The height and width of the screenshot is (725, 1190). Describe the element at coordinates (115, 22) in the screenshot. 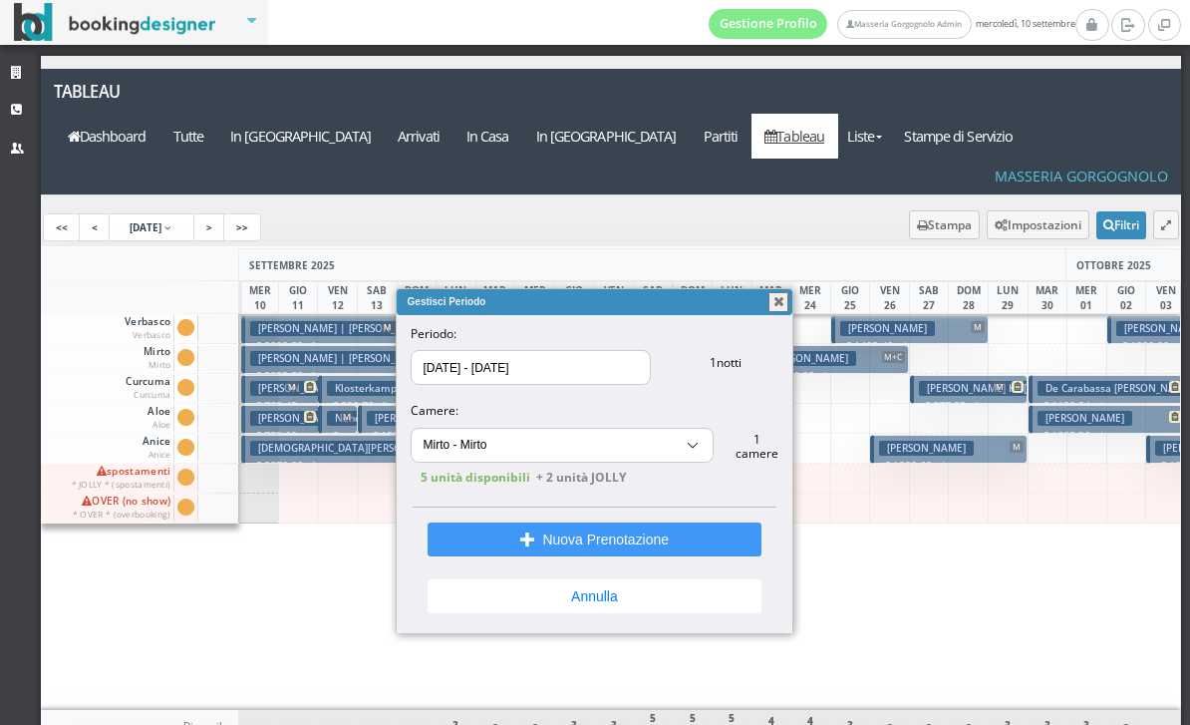

I see `img: BookingDesigner.com` at that location.